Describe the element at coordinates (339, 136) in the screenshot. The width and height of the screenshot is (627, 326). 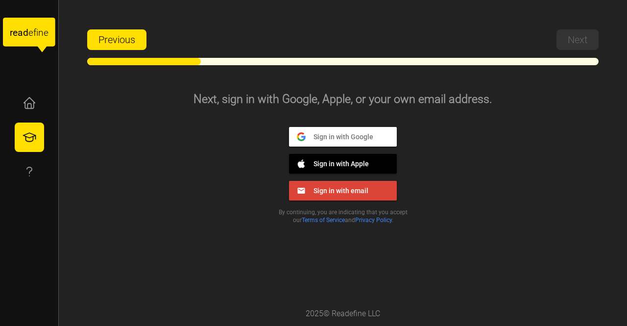
I see `span: Sign in with Google` at that location.